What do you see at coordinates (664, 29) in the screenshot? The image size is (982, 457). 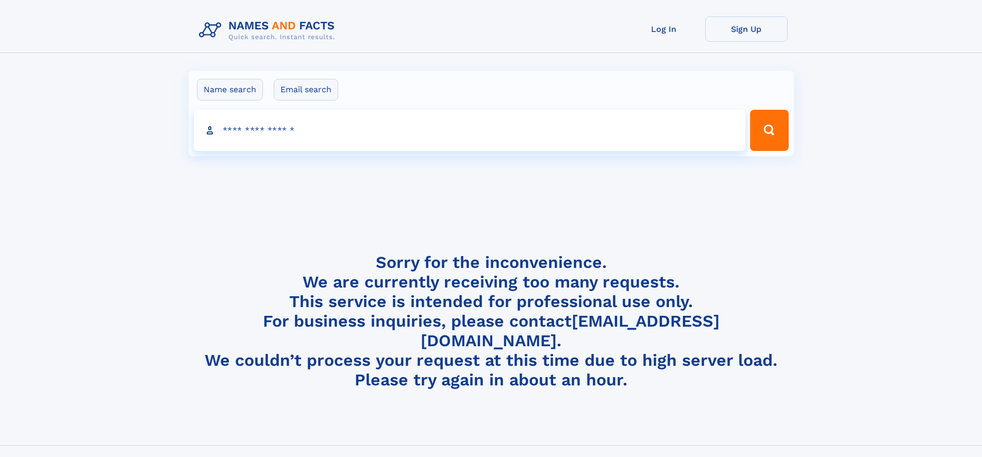 I see `a: Log In` at bounding box center [664, 29].